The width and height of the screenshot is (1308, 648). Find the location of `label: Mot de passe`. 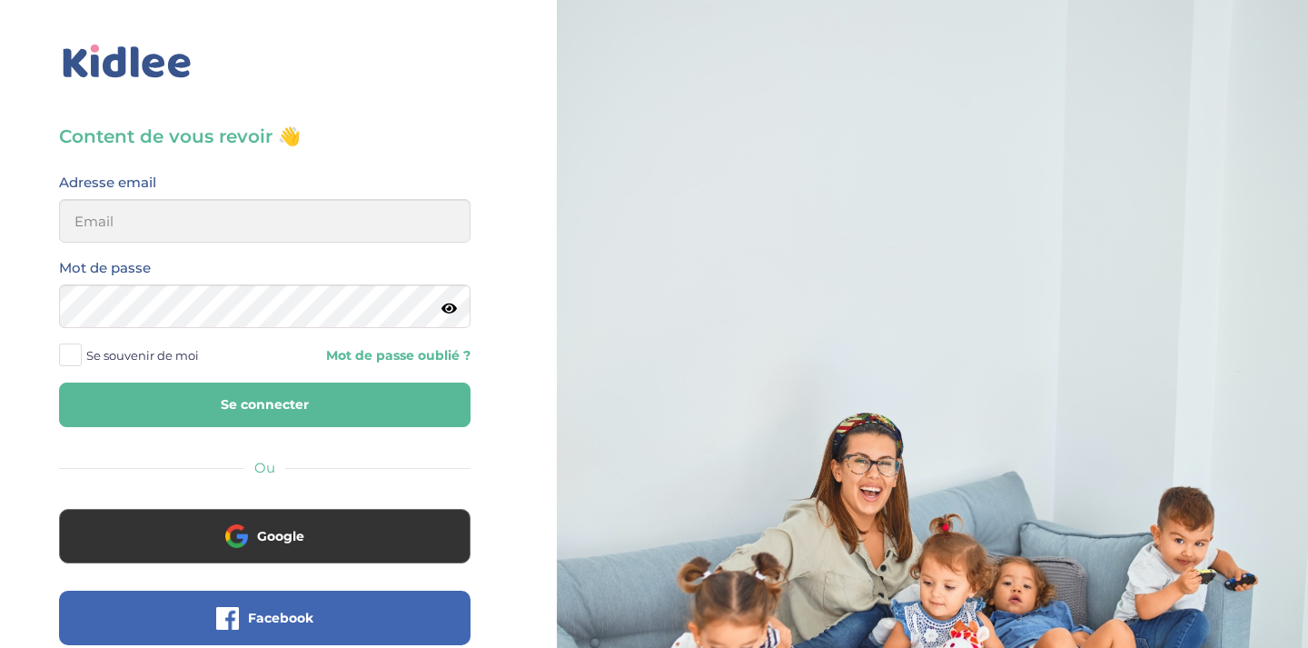

label: Mot de passe is located at coordinates (104, 268).